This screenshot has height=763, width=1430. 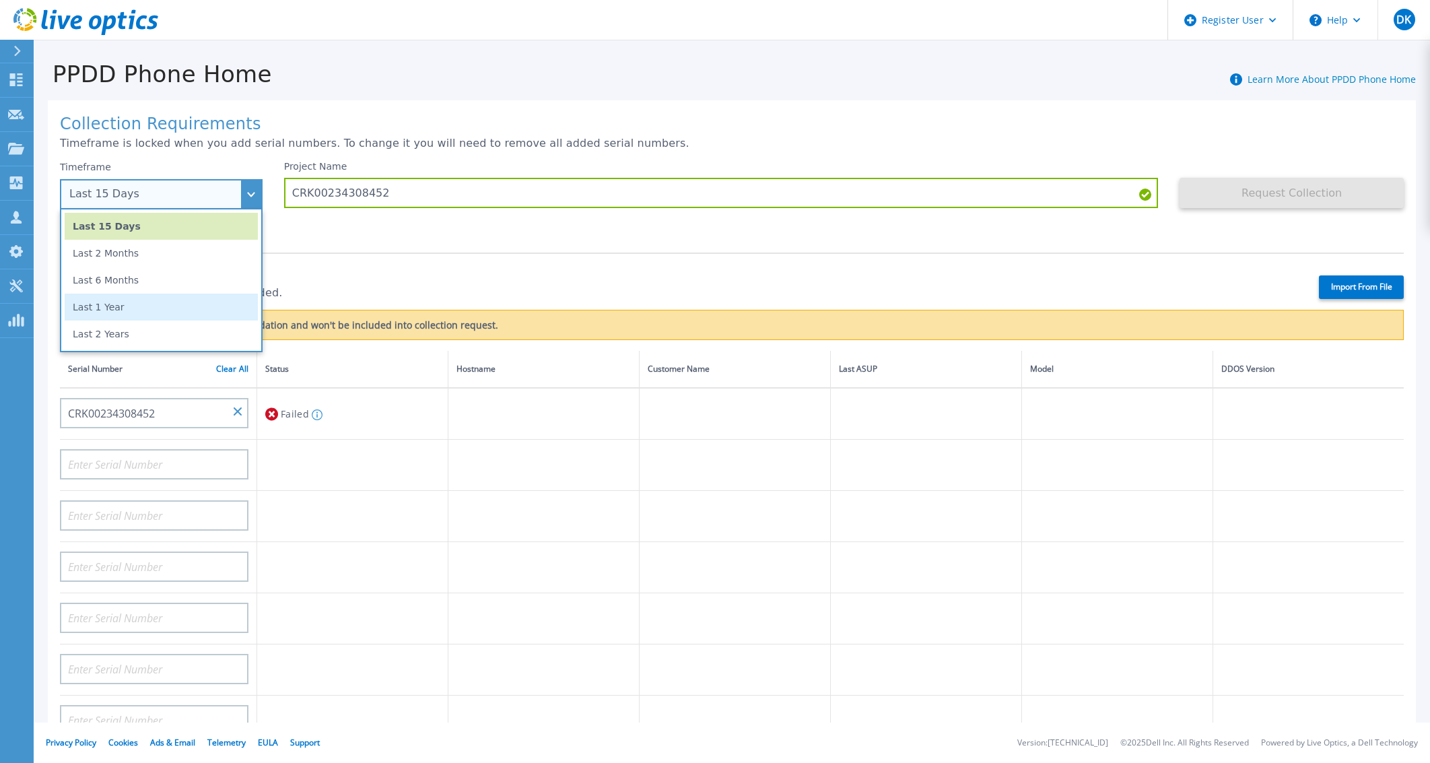 What do you see at coordinates (1308, 369) in the screenshot?
I see `th: DDOS Version` at bounding box center [1308, 369].